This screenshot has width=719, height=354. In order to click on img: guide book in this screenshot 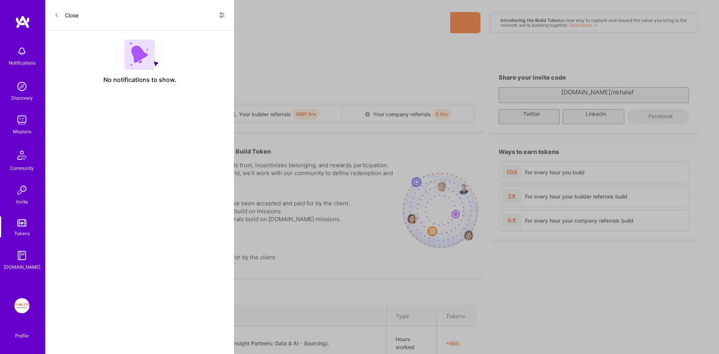, I will do `click(22, 256)`.